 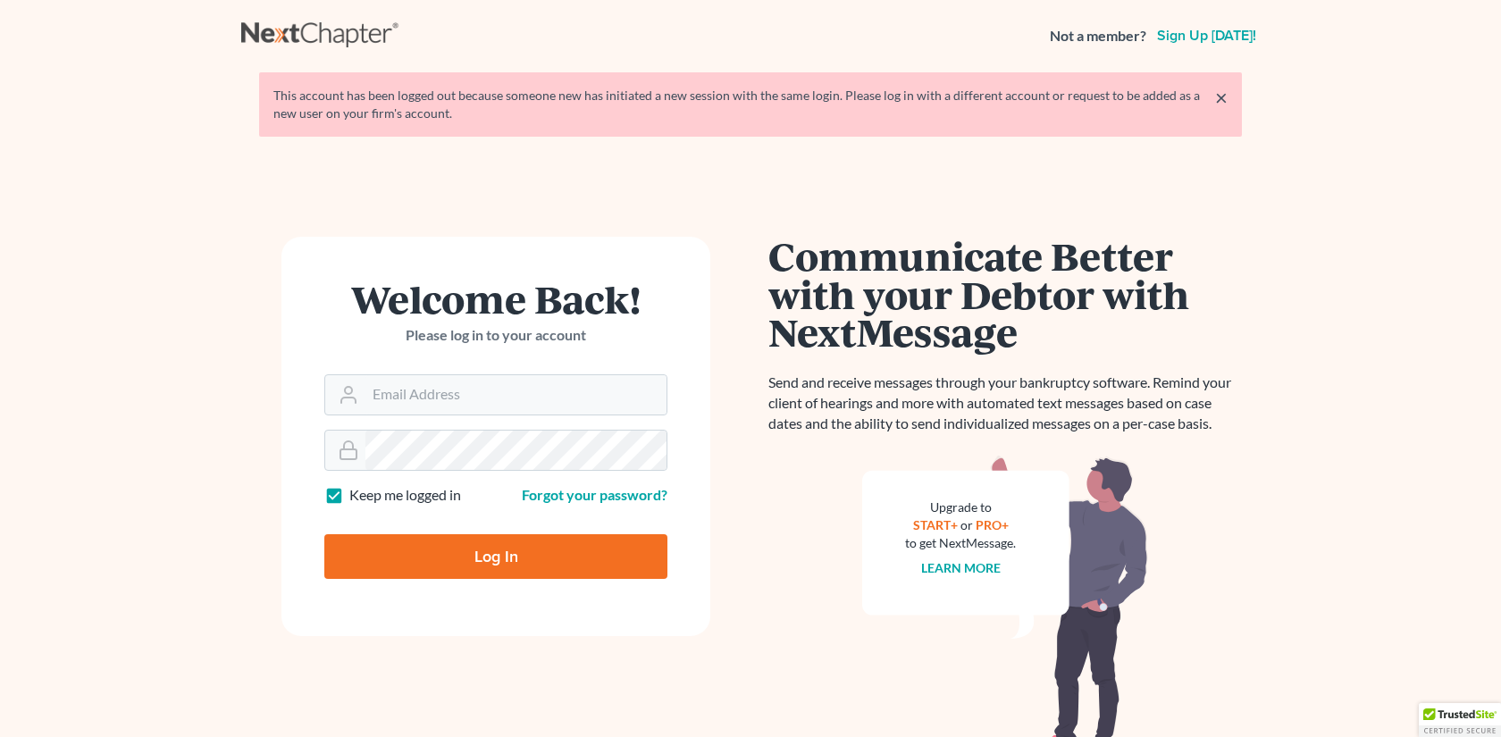 I want to click on p: Please log in to your account, so click(x=496, y=335).